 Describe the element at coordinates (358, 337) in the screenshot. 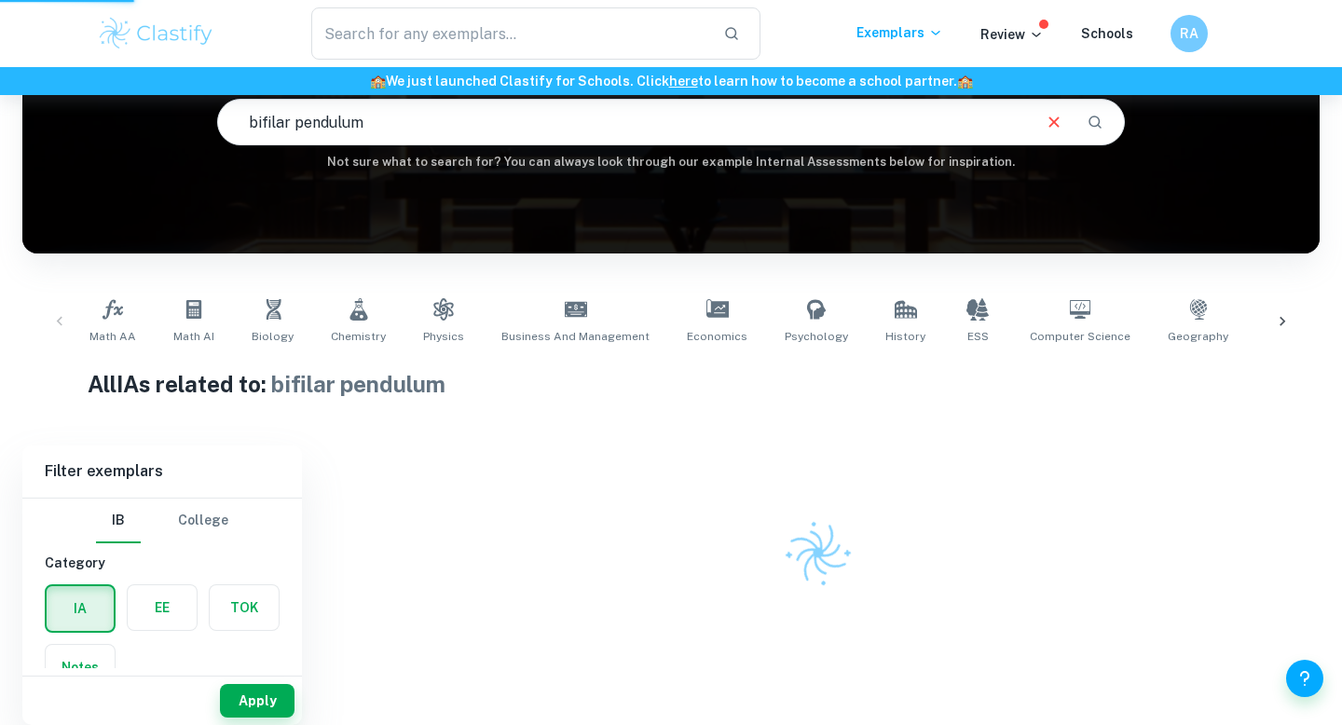

I see `span: Chemistry` at that location.